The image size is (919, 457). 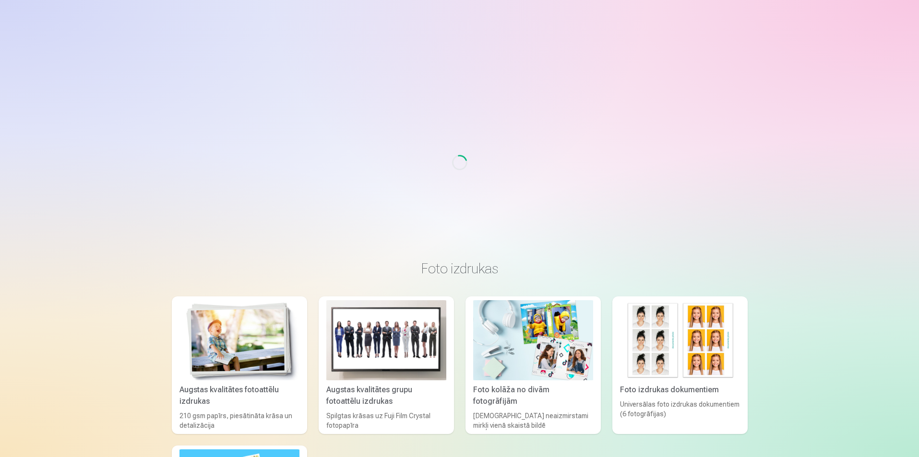 What do you see at coordinates (680, 390) in the screenshot?
I see `div: Foto izdrukas dokumentiem` at bounding box center [680, 390].